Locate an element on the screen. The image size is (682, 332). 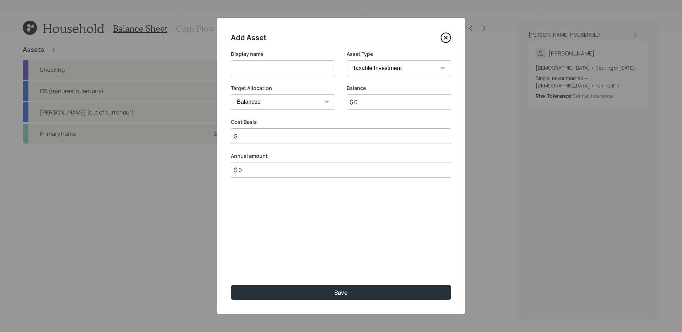
label: Display name is located at coordinates (283, 54).